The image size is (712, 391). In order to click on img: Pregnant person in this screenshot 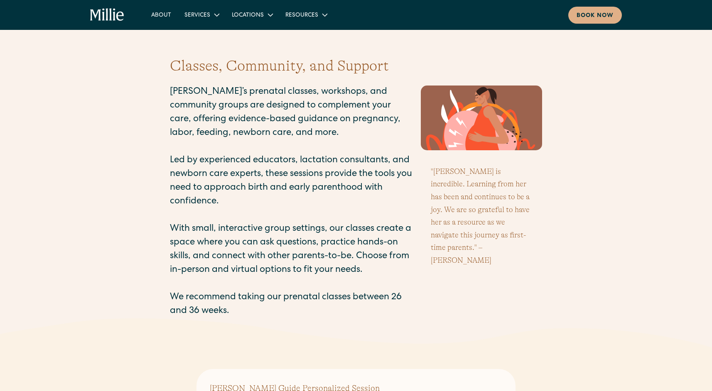, I will do `click(482, 118)`.